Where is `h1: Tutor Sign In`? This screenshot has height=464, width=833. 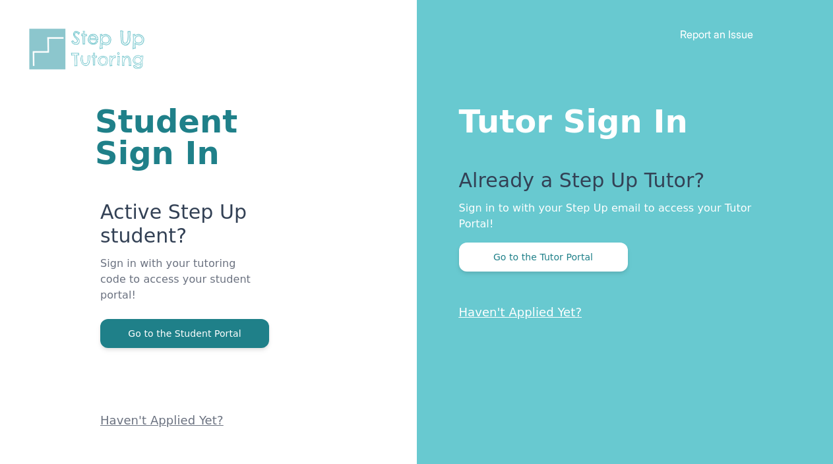 h1: Tutor Sign In is located at coordinates (620, 119).